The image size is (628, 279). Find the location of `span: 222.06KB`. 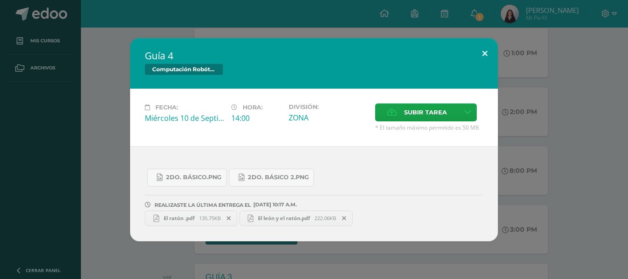

span: 222.06KB is located at coordinates (325, 218).